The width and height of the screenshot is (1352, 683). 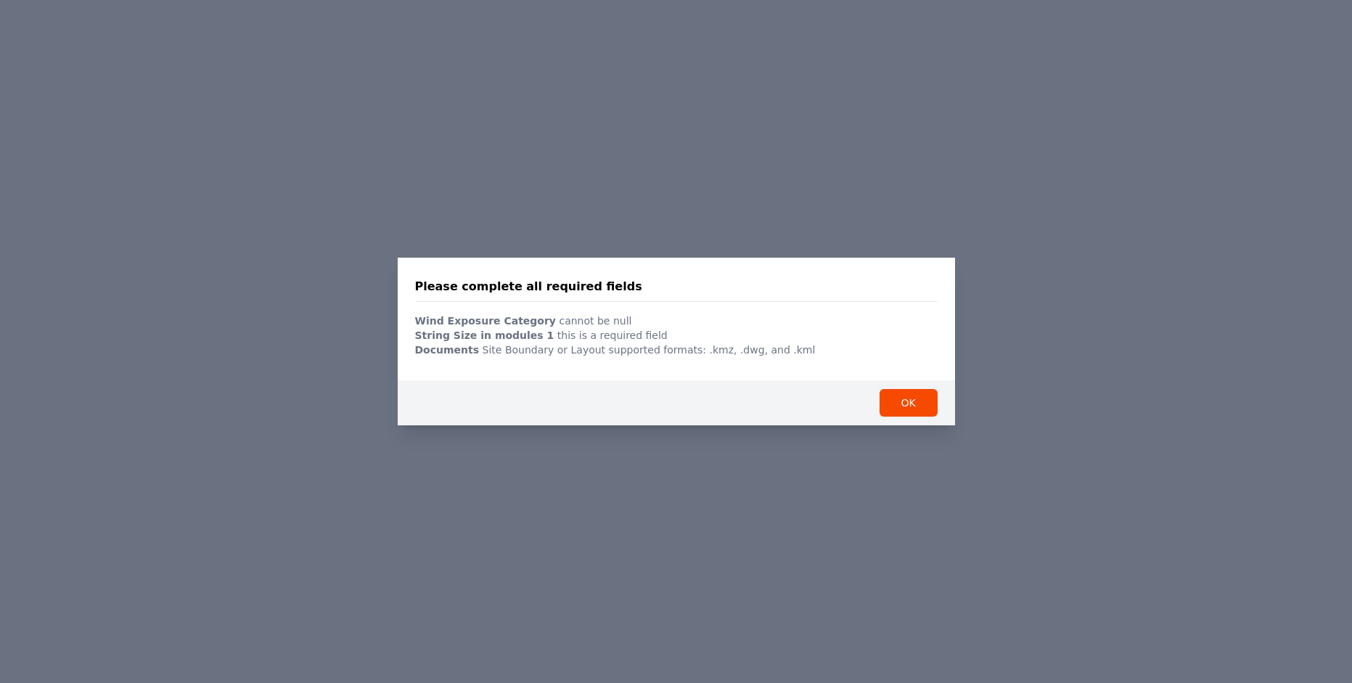 I want to click on li: Site Boundary or Layout supported formats: .kmz, .dwg, and .kml, so click(x=676, y=350).